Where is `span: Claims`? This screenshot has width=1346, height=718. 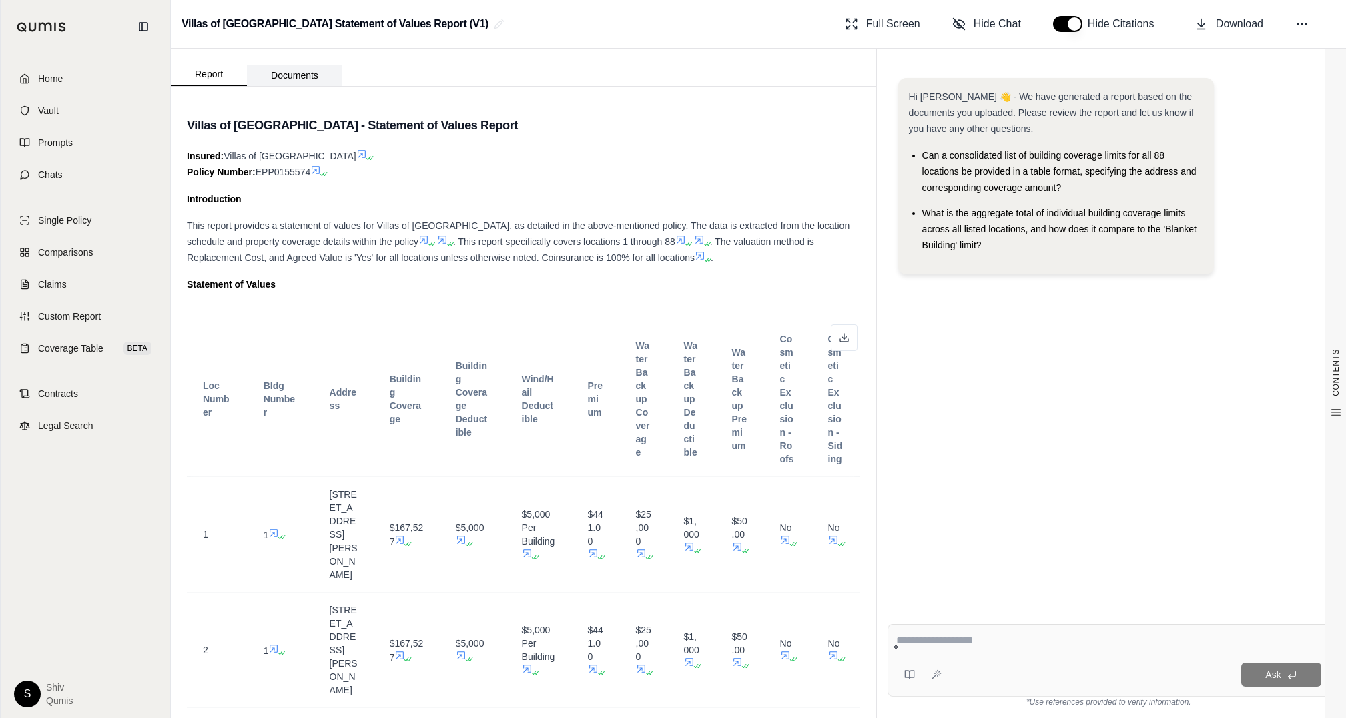
span: Claims is located at coordinates (52, 284).